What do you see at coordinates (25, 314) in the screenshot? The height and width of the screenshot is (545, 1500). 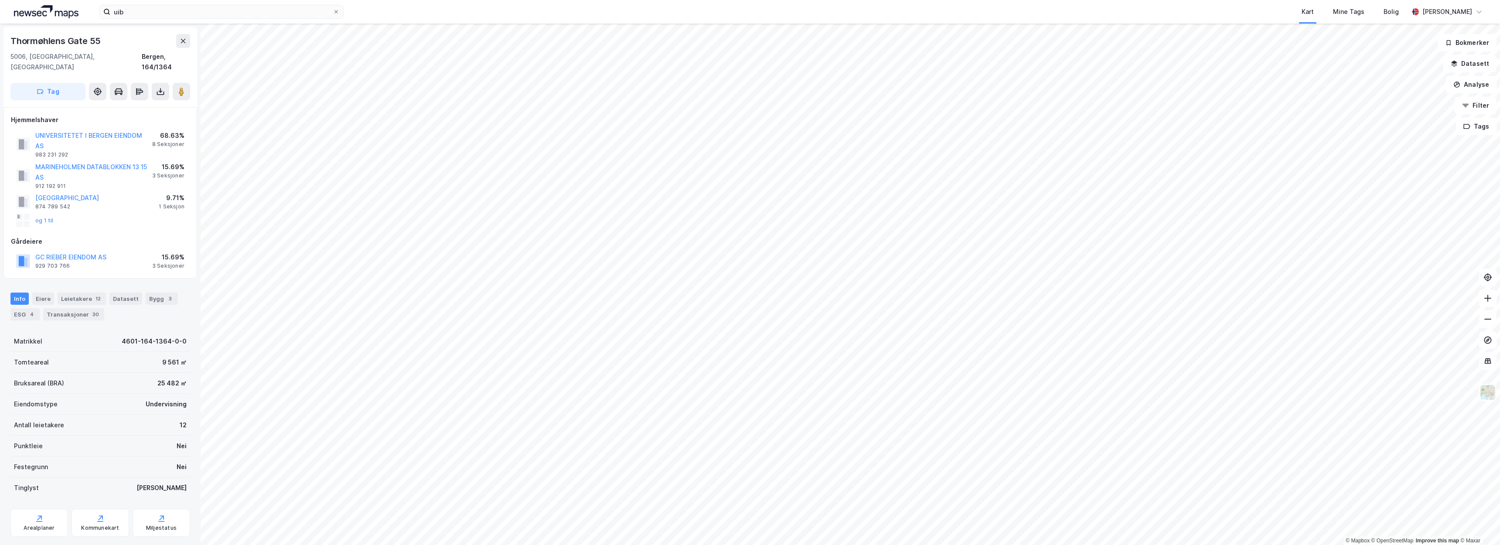 I see `div: ESG` at bounding box center [25, 314].